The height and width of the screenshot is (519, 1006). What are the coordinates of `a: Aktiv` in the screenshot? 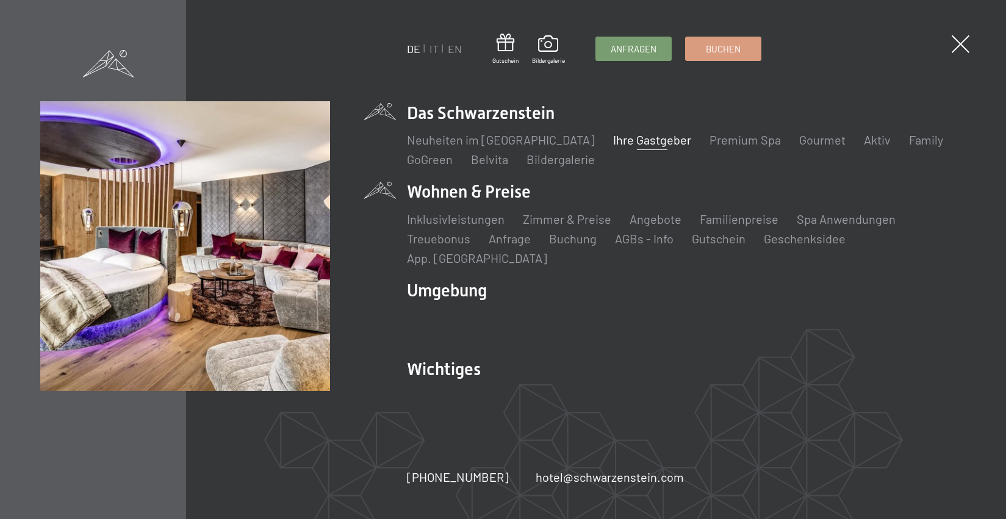 It's located at (877, 140).